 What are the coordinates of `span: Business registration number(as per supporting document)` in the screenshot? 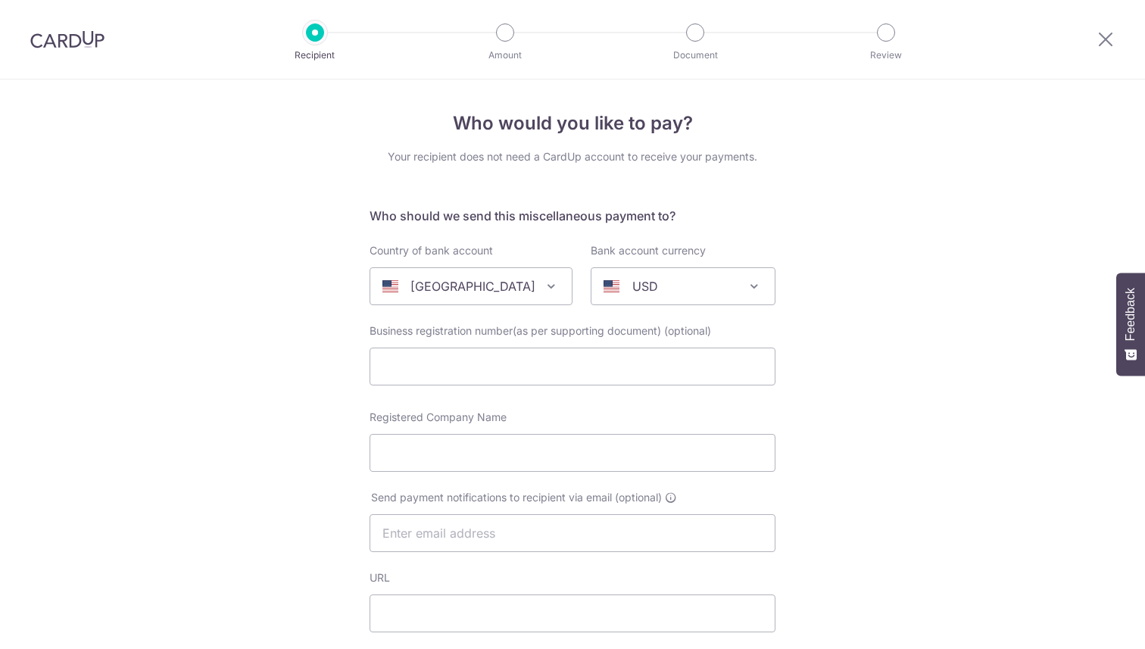 It's located at (515, 330).